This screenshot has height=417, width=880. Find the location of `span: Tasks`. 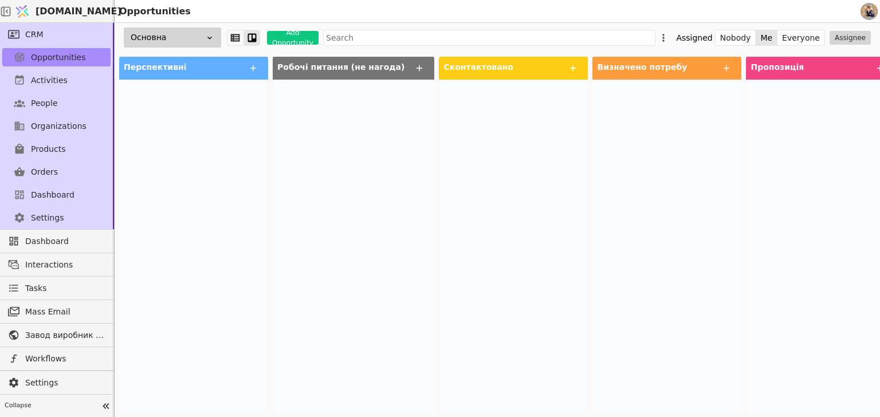

span: Tasks is located at coordinates (36, 288).